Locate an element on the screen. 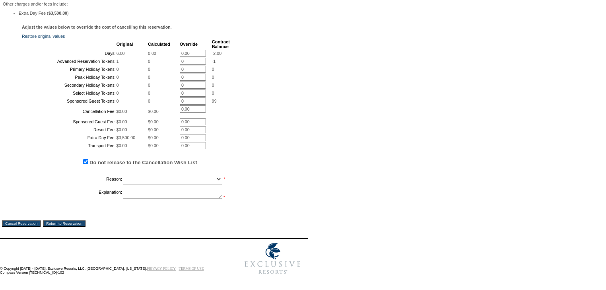 Image resolution: width=606 pixels, height=290 pixels. td: Reason: is located at coordinates (72, 179).